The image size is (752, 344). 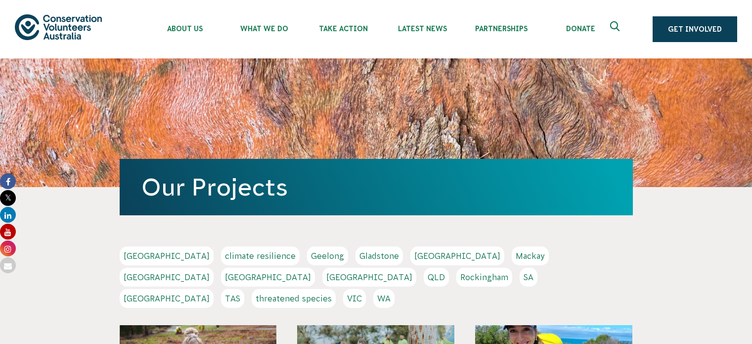 I want to click on span: About Us, so click(x=185, y=29).